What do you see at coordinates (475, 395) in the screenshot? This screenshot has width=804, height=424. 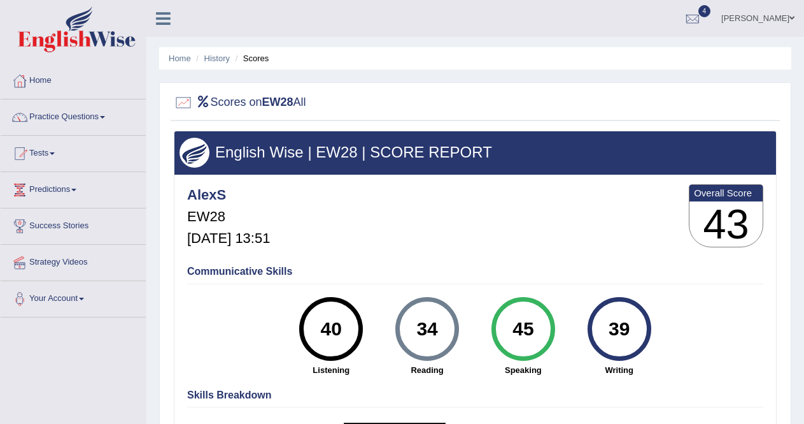 I see `h4: Skills Breakdown` at bounding box center [475, 395].